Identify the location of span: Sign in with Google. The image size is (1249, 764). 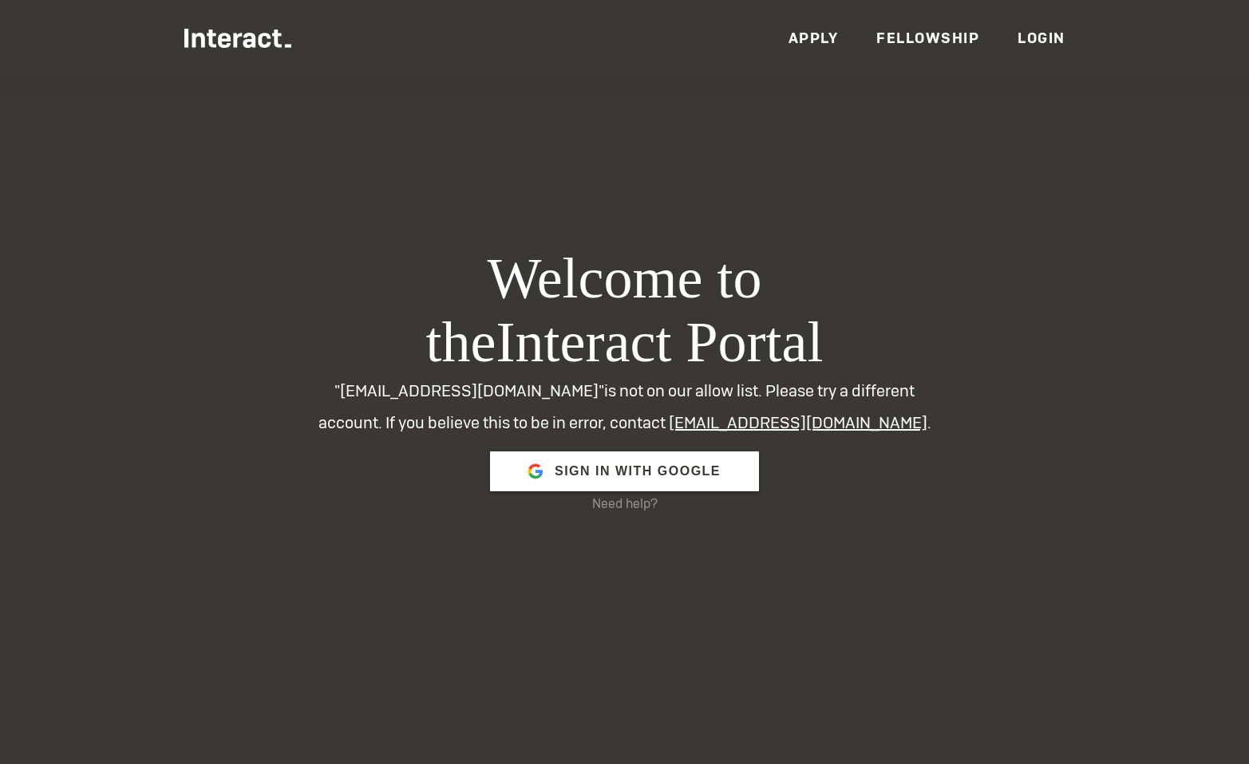
(638, 472).